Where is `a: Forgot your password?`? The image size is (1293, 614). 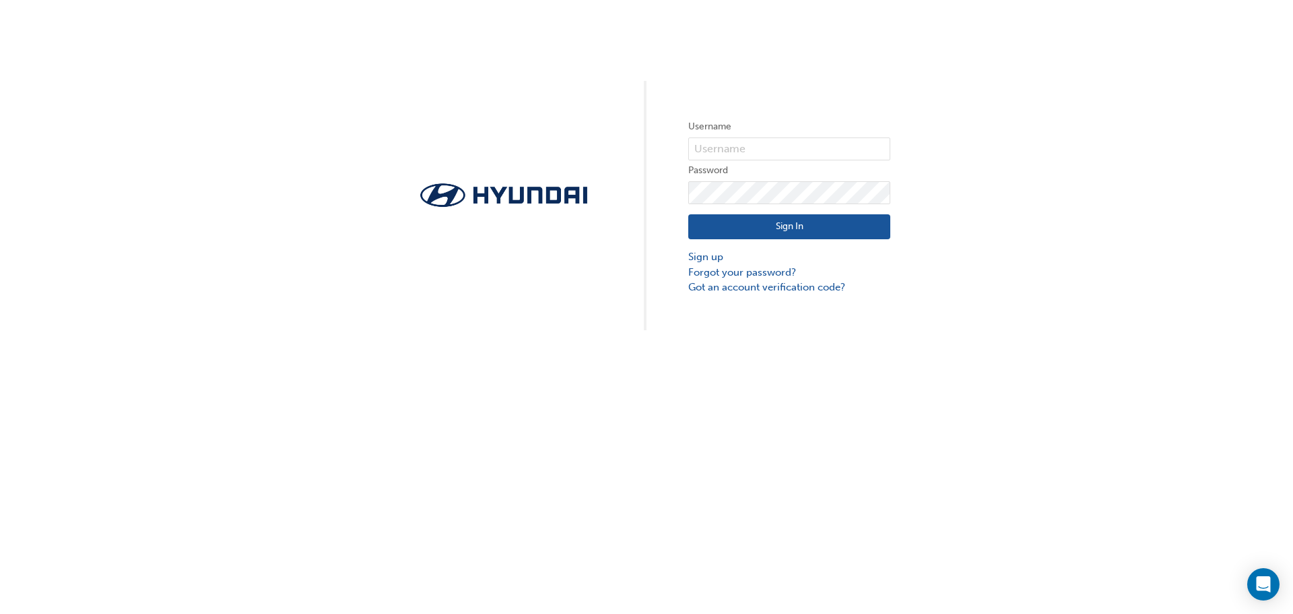 a: Forgot your password? is located at coordinates (789, 272).